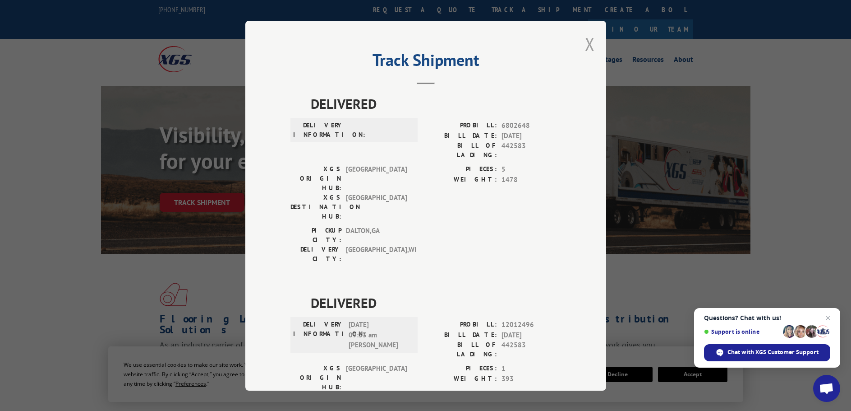 This screenshot has height=411, width=851. I want to click on button: Close modal, so click(590, 44).